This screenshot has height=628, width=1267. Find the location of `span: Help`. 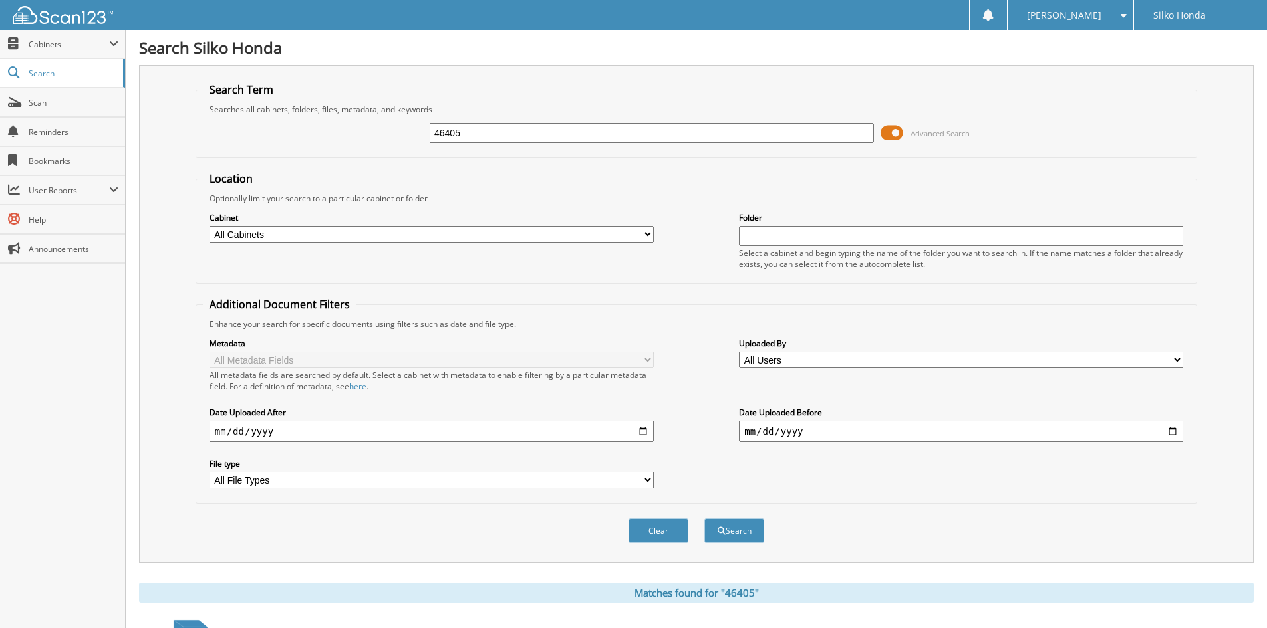

span: Help is located at coordinates (73, 219).